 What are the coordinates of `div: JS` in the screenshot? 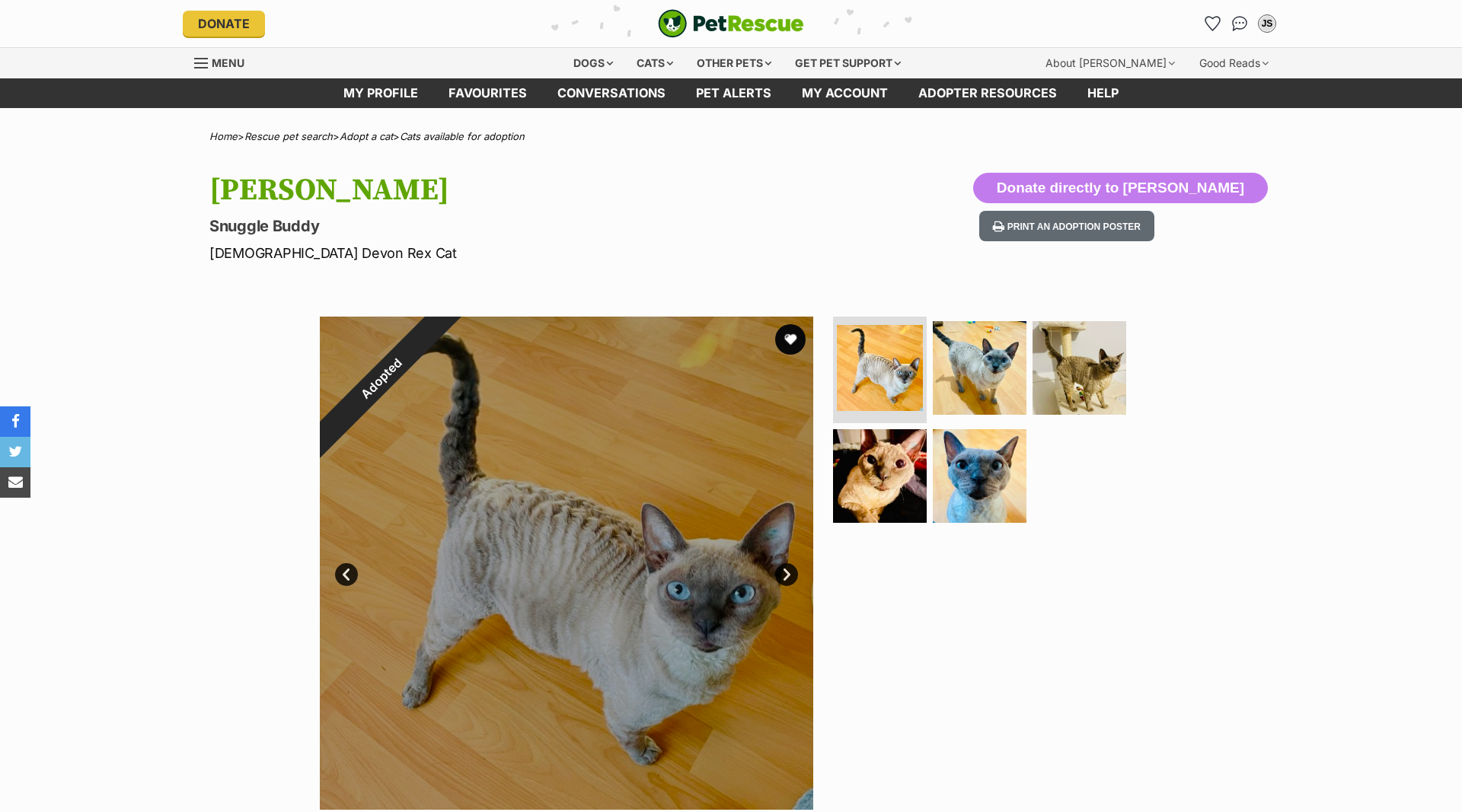 It's located at (1267, 23).